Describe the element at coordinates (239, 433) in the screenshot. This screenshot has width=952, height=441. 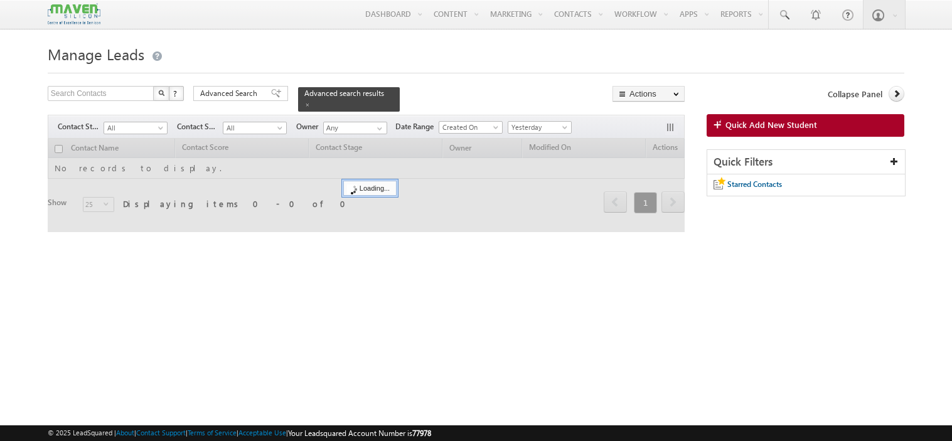
I see `span: © 2025 LeadSquared | | | | |` at that location.